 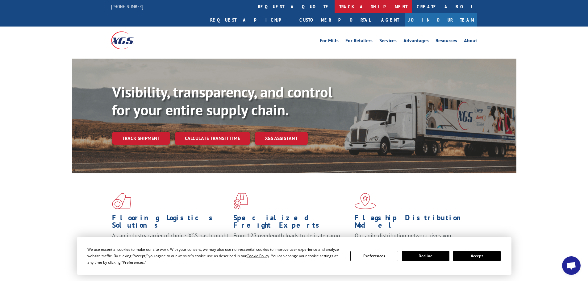 I want to click on span: As an industry carrier of choice, XGS has brought innovation and dedication to flooring logistics..., so click(x=170, y=243).